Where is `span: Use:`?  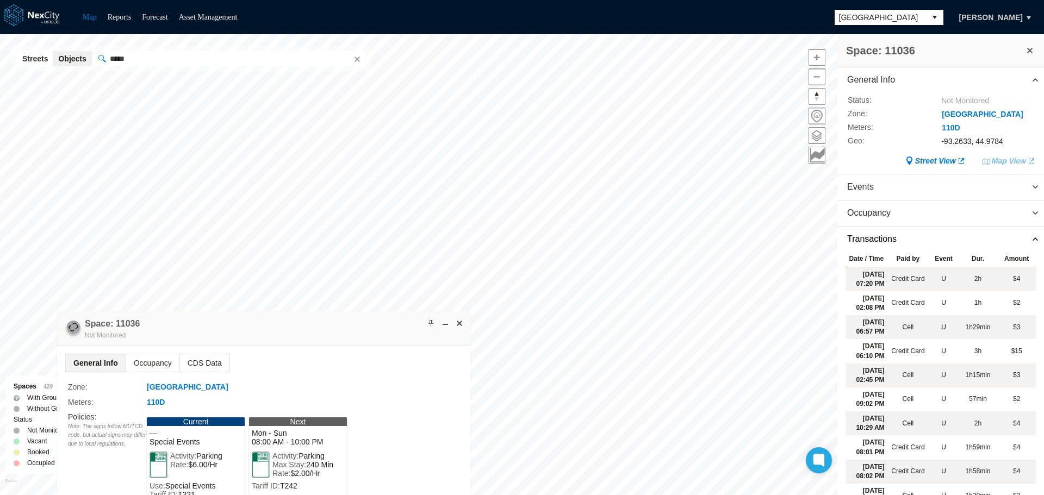 span: Use: is located at coordinates (157, 486).